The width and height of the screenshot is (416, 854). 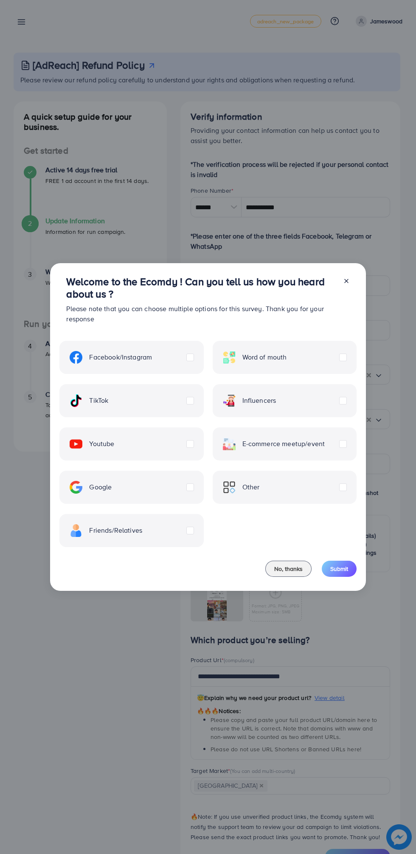 I want to click on span: Word of mouth, so click(x=264, y=357).